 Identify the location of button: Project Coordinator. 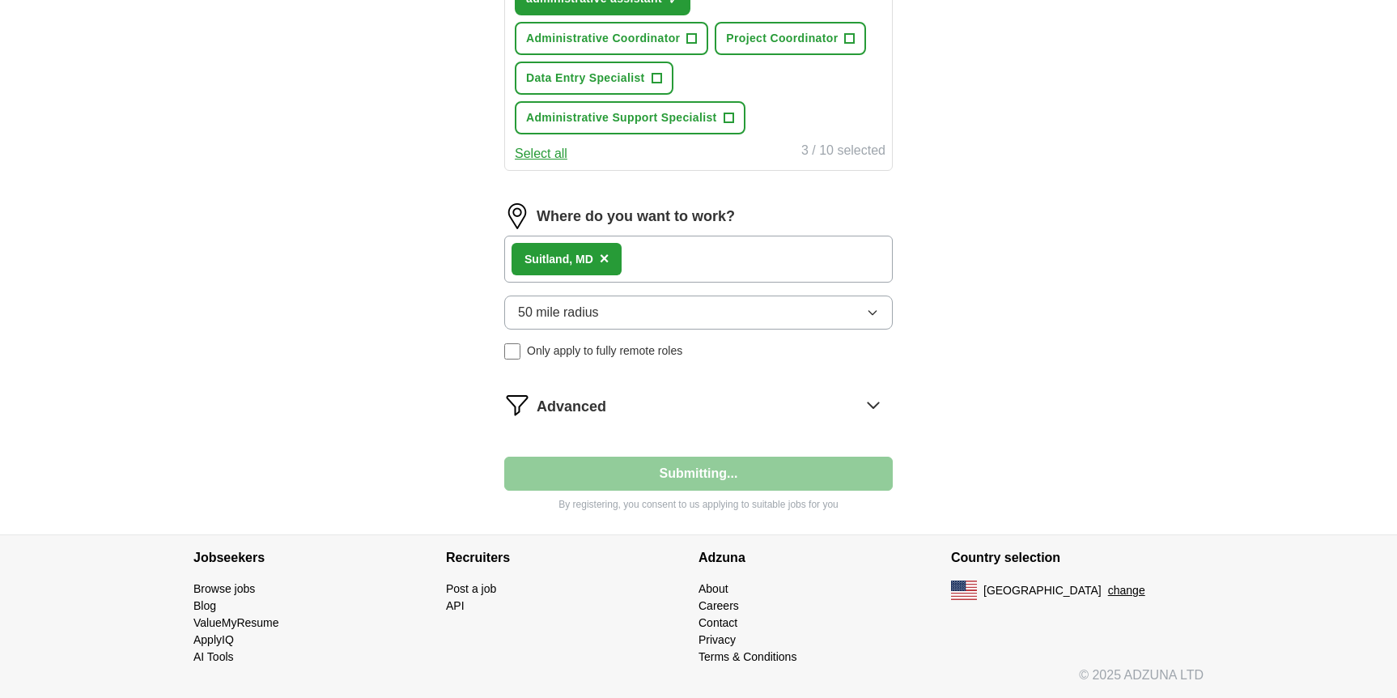
(790, 38).